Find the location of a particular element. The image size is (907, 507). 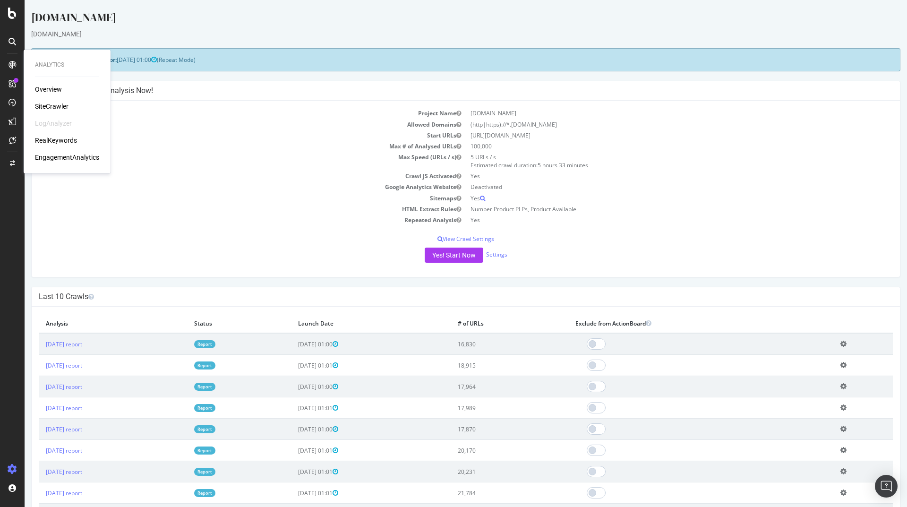

a: Settings is located at coordinates (472, 254).